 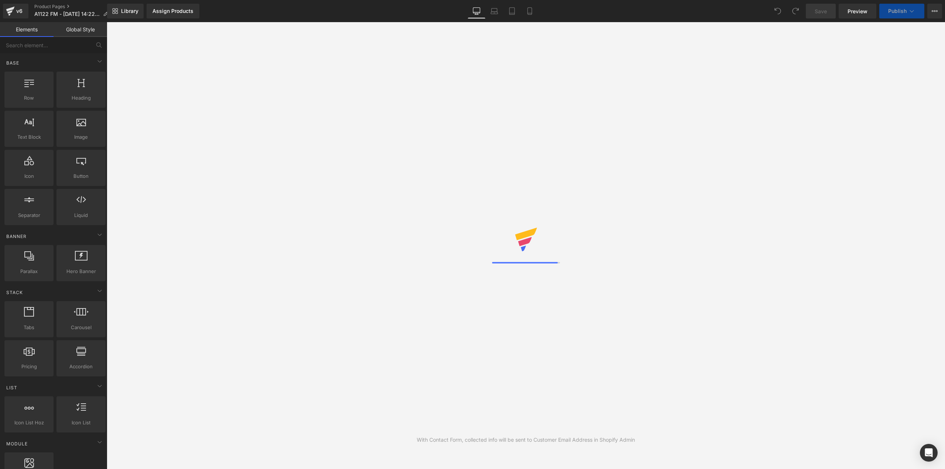 I want to click on span: Liquid, so click(x=81, y=215).